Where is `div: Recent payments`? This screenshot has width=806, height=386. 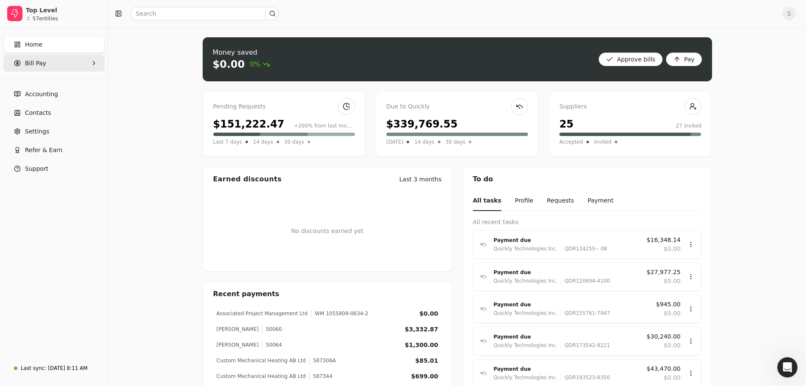 div: Recent payments is located at coordinates (328, 294).